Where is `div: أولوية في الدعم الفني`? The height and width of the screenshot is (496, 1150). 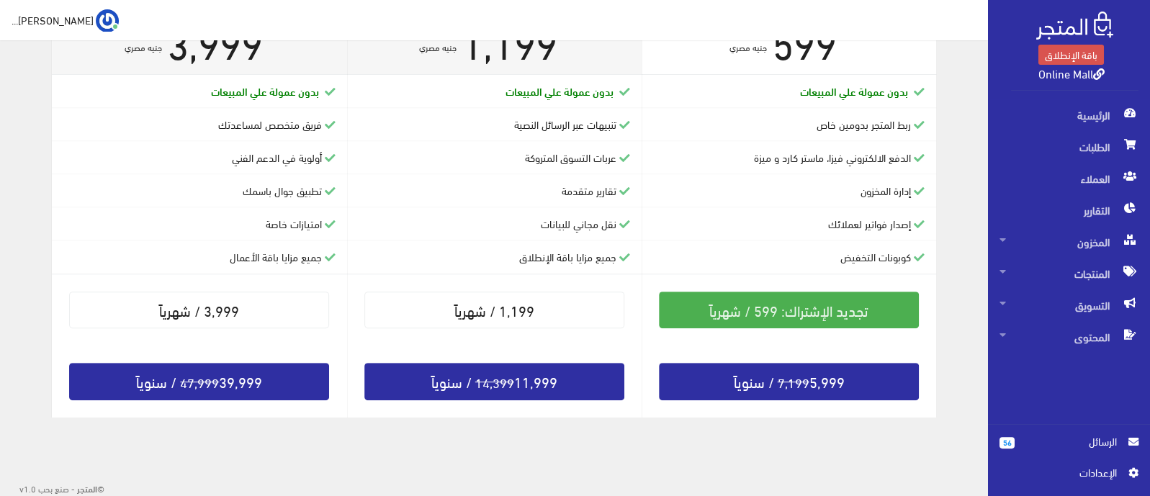
div: أولوية في الدعم الفني is located at coordinates (199, 158).